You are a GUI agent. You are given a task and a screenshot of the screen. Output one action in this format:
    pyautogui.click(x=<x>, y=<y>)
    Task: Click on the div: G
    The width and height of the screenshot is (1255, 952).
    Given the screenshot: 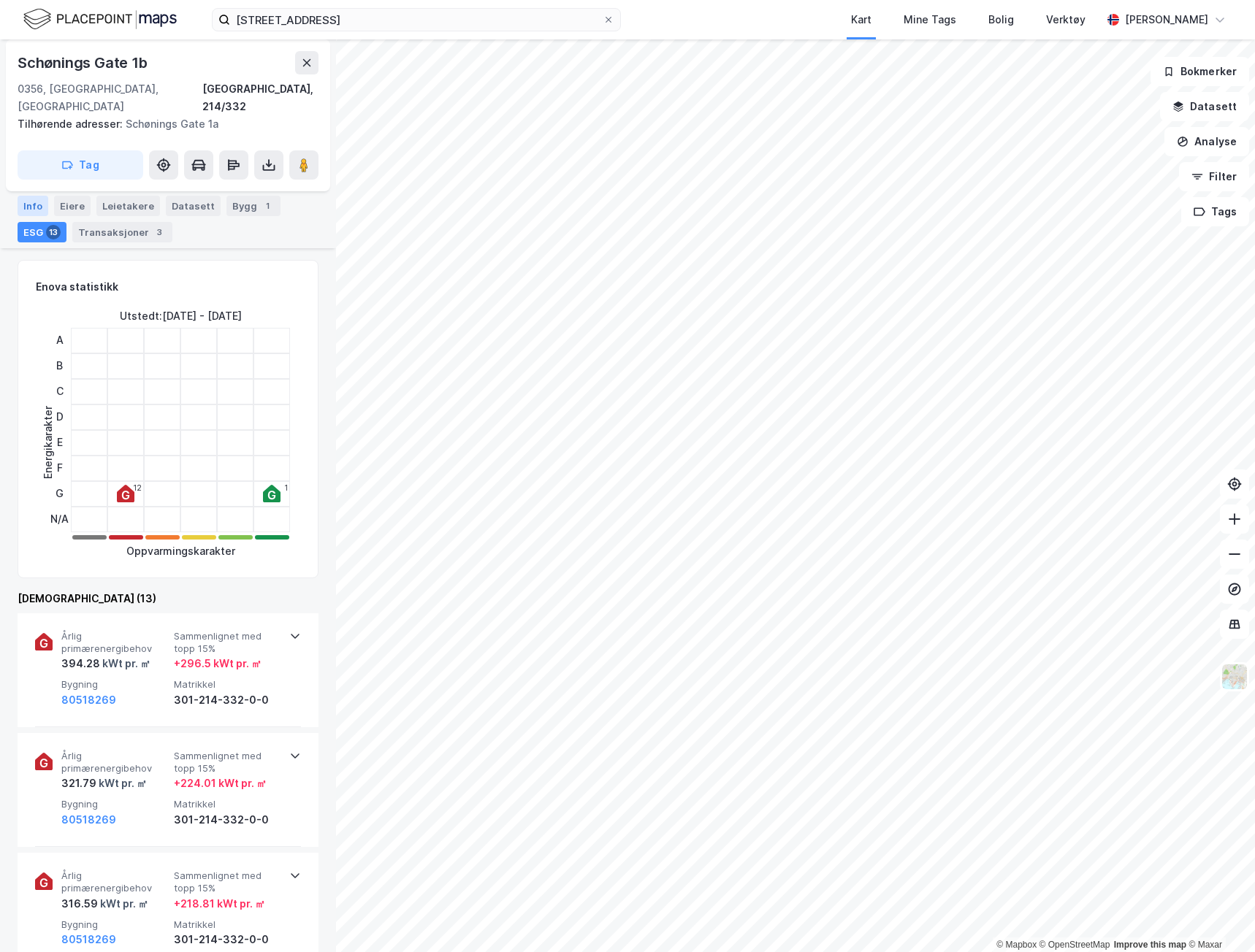 What is the action you would take?
    pyautogui.click(x=59, y=494)
    